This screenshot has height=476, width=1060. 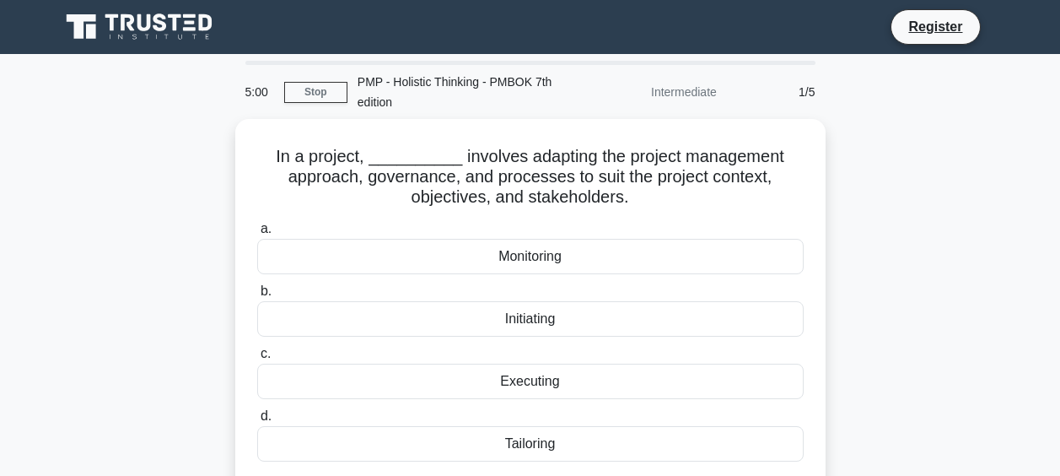 I want to click on span: c., so click(x=266, y=353).